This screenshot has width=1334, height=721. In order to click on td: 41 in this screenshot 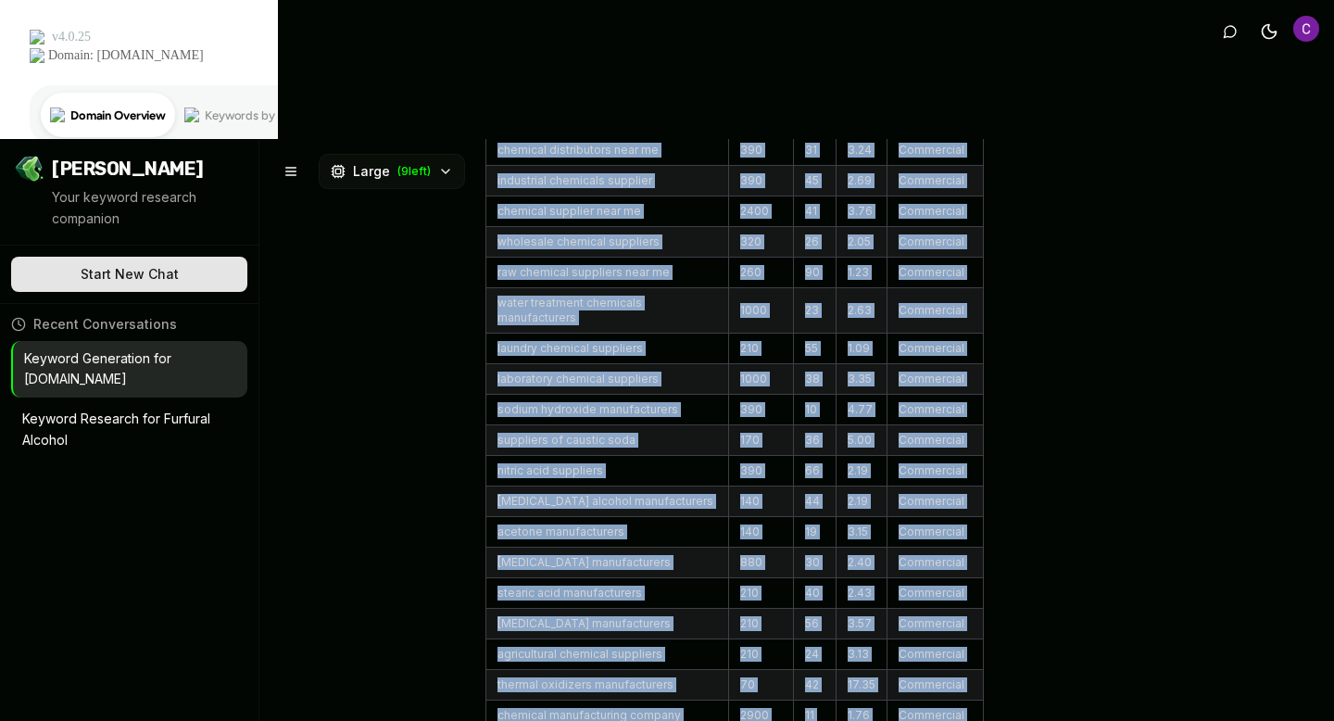, I will do `click(814, 211)`.